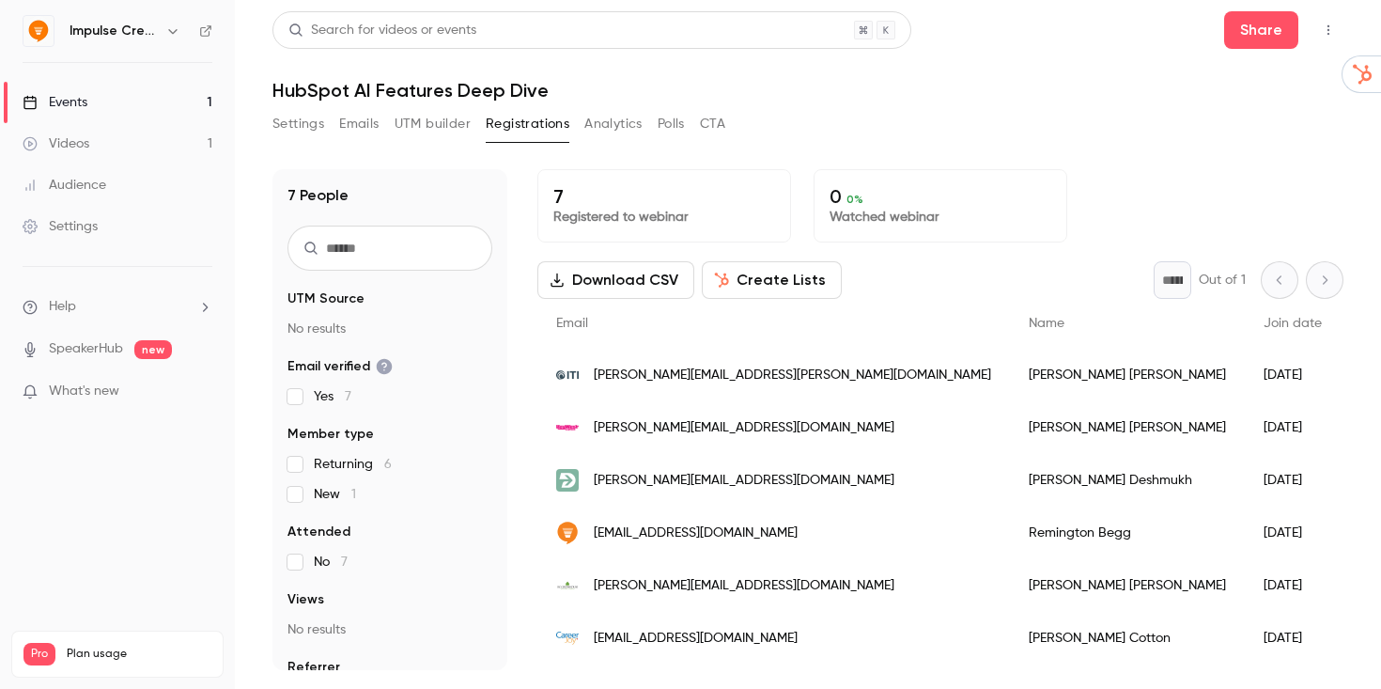 The height and width of the screenshot is (689, 1381). I want to click on button: Emails, so click(359, 124).